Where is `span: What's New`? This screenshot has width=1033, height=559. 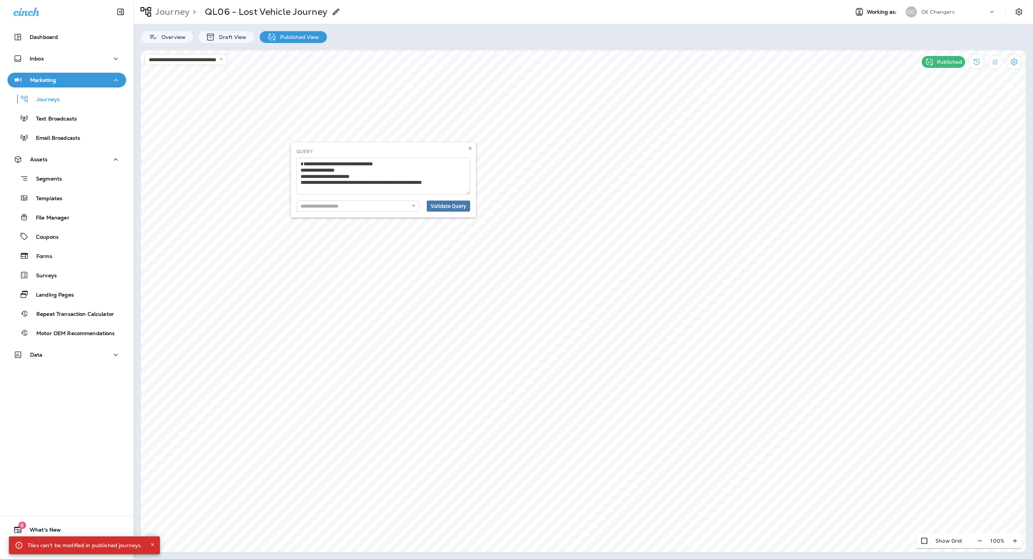
span: What's New is located at coordinates (42, 532).